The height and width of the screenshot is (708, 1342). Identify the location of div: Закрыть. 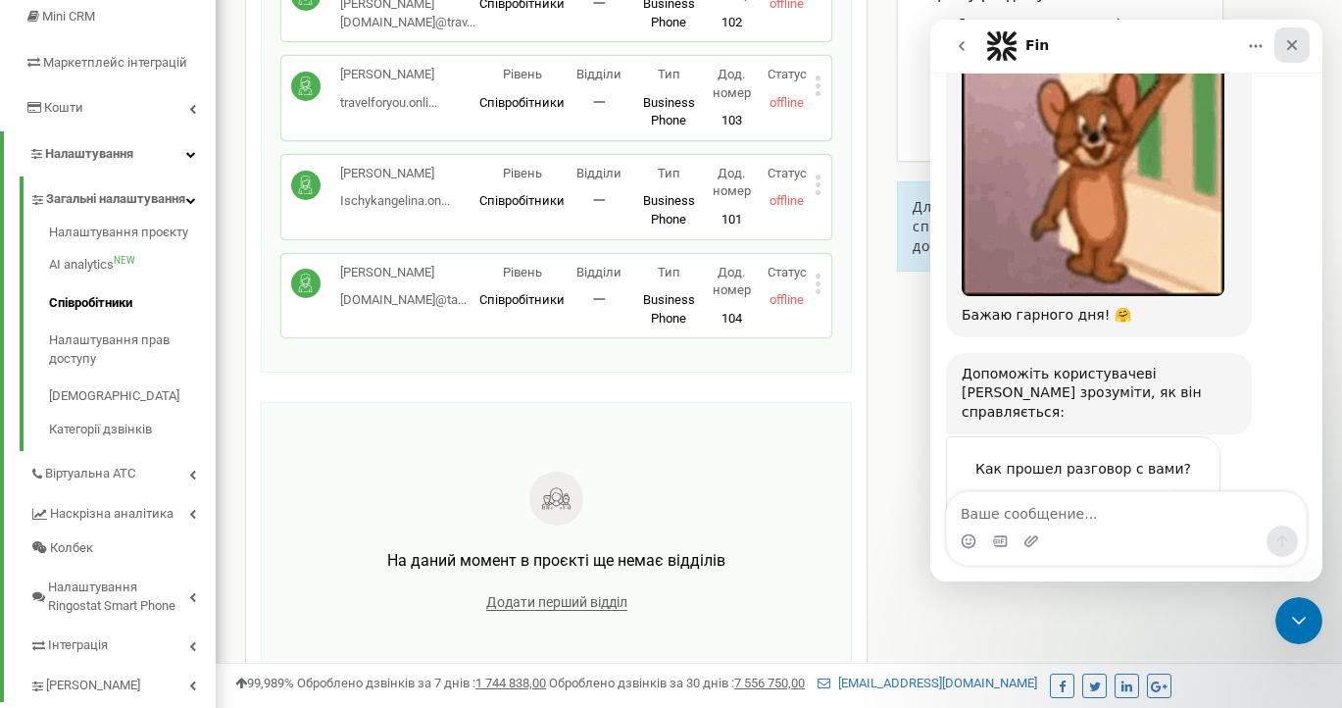
(362, 25).